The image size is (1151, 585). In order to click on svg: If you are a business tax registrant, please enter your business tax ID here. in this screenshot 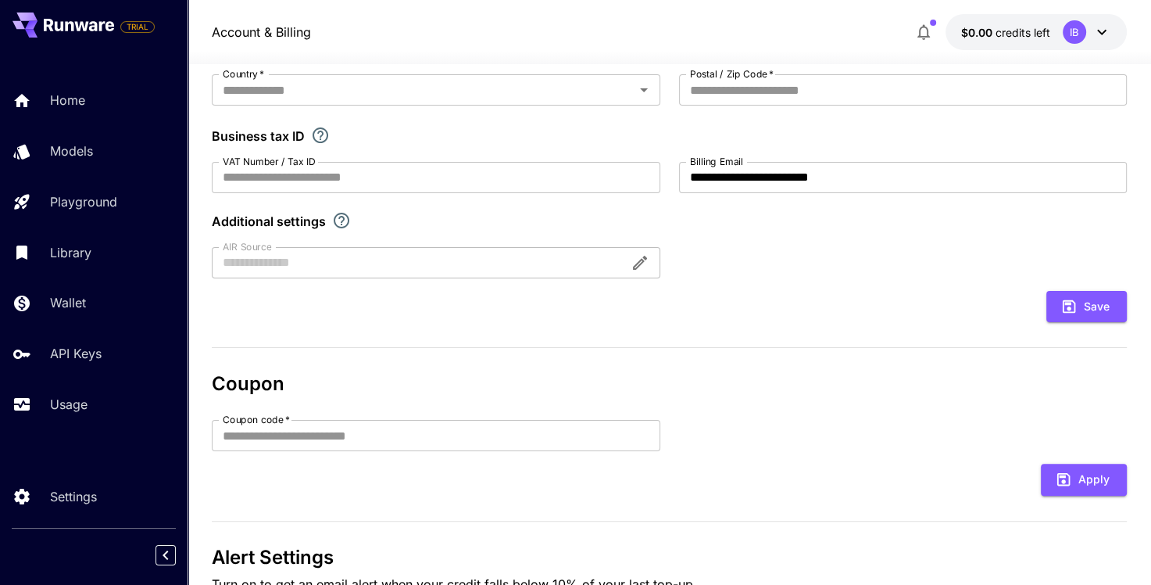, I will do `click(320, 135)`.